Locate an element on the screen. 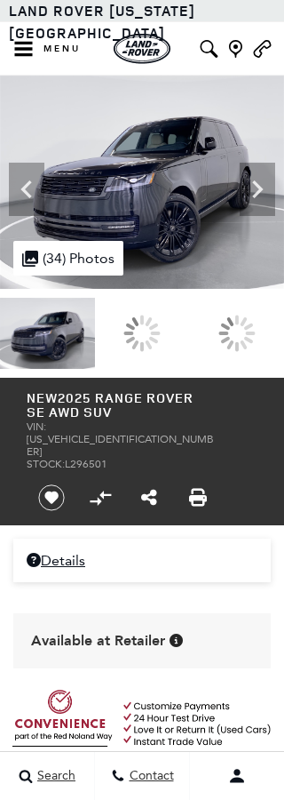 This screenshot has height=800, width=284. img: Land Rover is located at coordinates (142, 49).